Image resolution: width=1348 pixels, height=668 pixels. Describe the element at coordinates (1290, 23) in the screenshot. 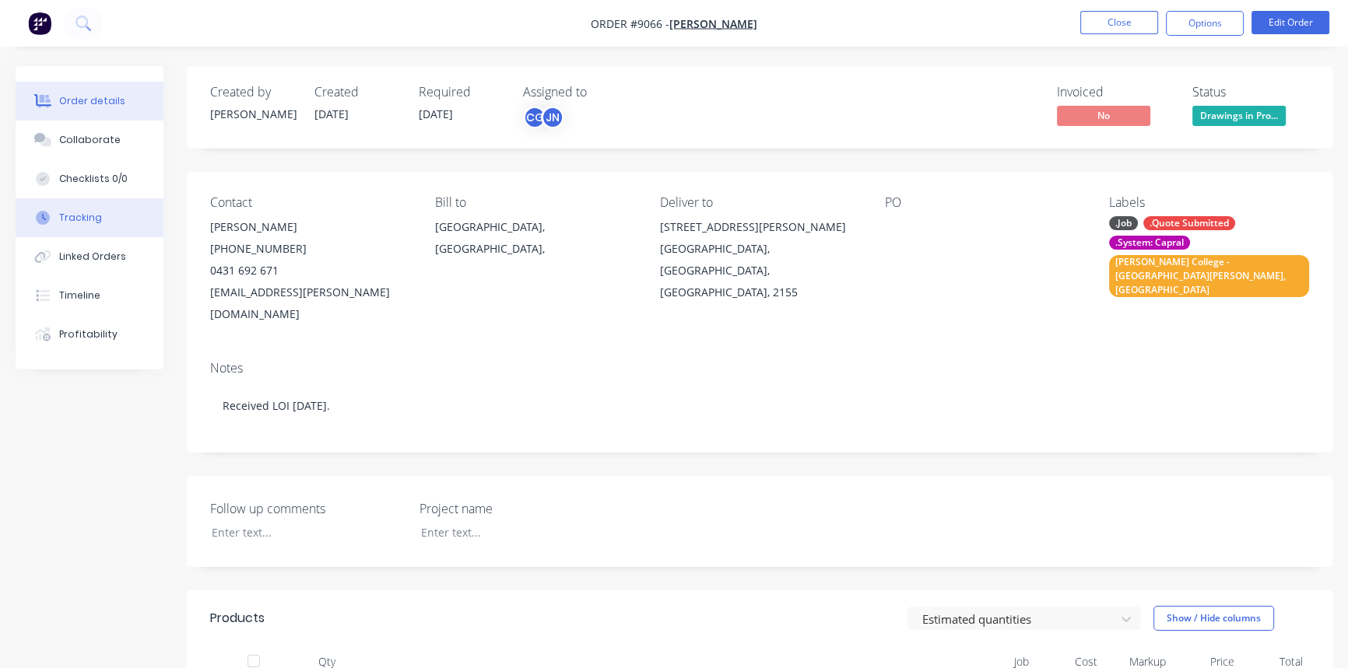

I see `button: Edit Order` at that location.